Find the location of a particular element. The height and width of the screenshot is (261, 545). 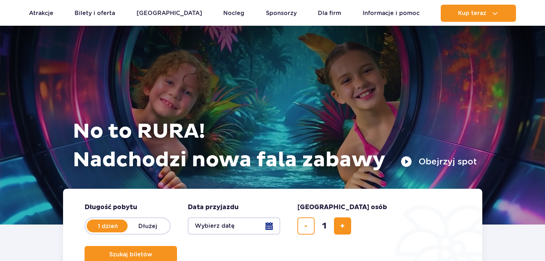

button: Obejrzyj spot is located at coordinates (438, 162).